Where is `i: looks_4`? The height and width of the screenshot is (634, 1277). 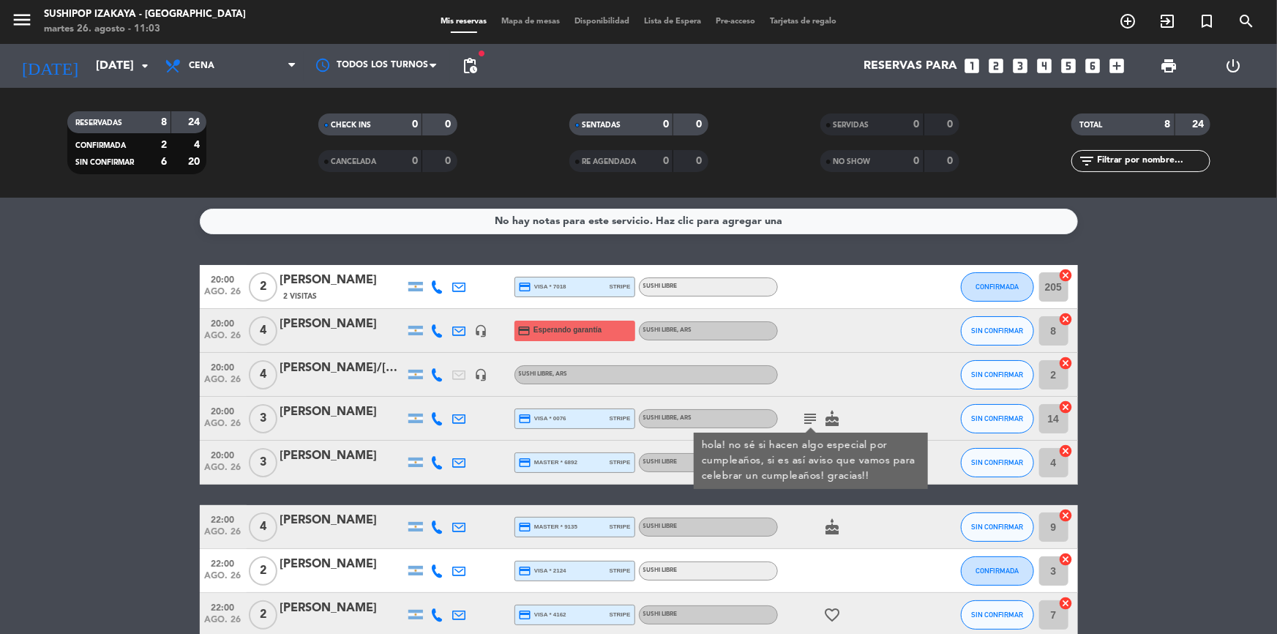
i: looks_4 is located at coordinates (1044, 66).